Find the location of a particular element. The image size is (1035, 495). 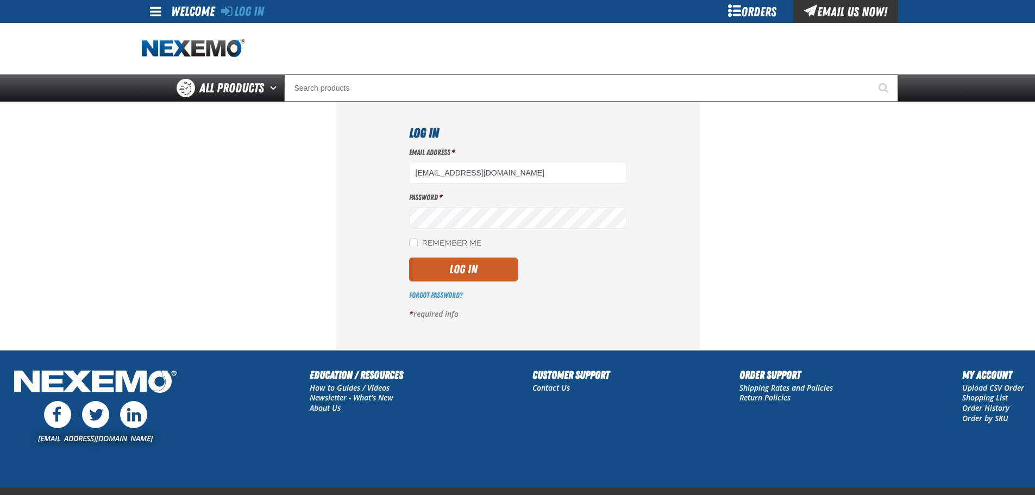

span: All Products is located at coordinates (232, 88).